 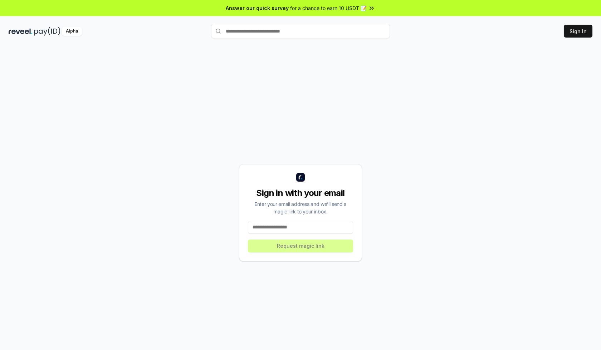 What do you see at coordinates (300, 193) in the screenshot?
I see `div: Sign in with your email` at bounding box center [300, 193].